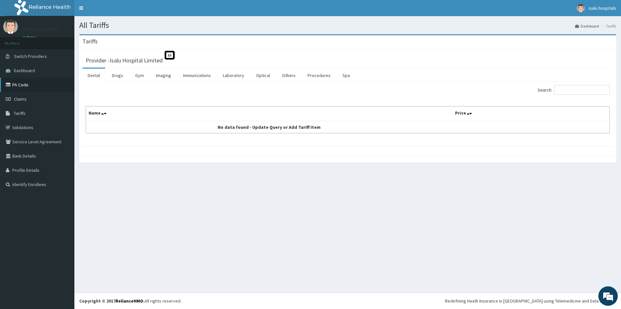 This screenshot has width=621, height=309. Describe the element at coordinates (319, 75) in the screenshot. I see `a: Procedures` at that location.